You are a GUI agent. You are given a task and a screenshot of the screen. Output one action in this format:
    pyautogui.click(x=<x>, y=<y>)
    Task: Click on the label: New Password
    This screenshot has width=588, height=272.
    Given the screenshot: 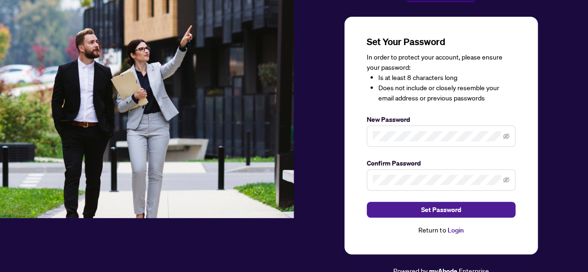 What is the action you would take?
    pyautogui.click(x=441, y=119)
    